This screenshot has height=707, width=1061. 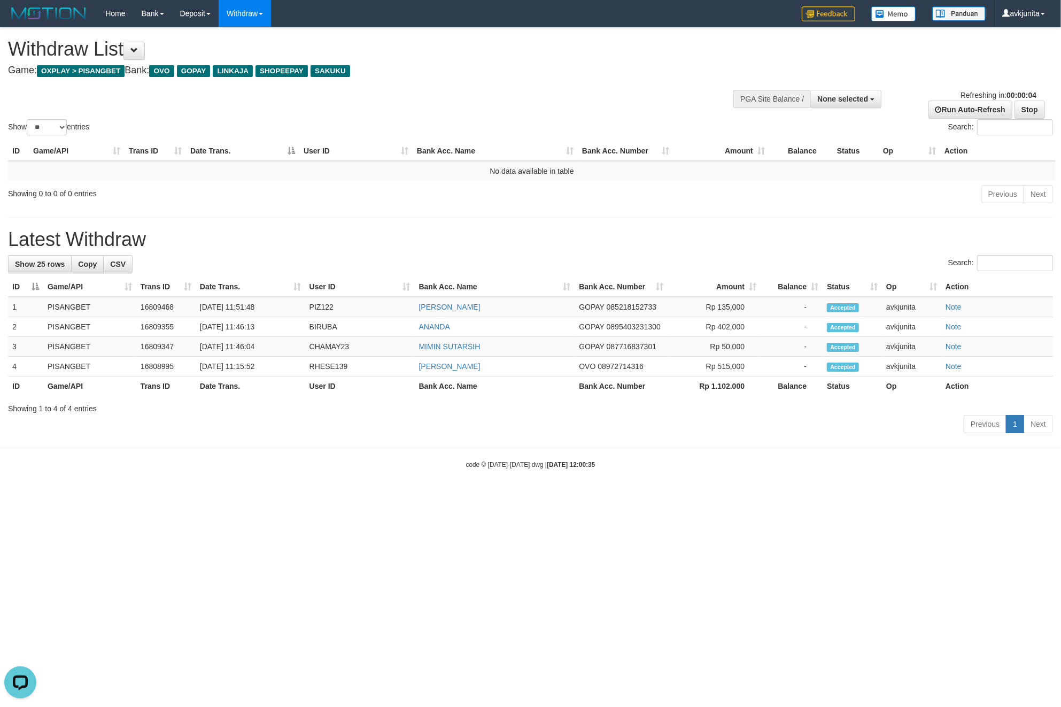 What do you see at coordinates (250, 386) in the screenshot?
I see `th: Date Trans.` at bounding box center [250, 386].